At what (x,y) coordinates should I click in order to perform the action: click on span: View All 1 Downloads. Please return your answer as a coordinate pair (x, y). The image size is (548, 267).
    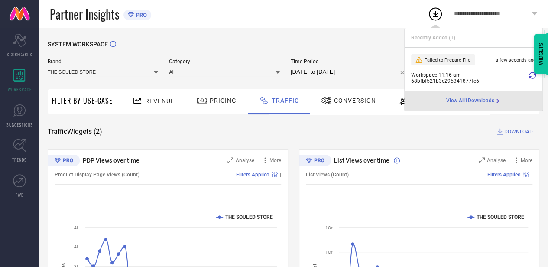
    Looking at the image, I should click on (470, 101).